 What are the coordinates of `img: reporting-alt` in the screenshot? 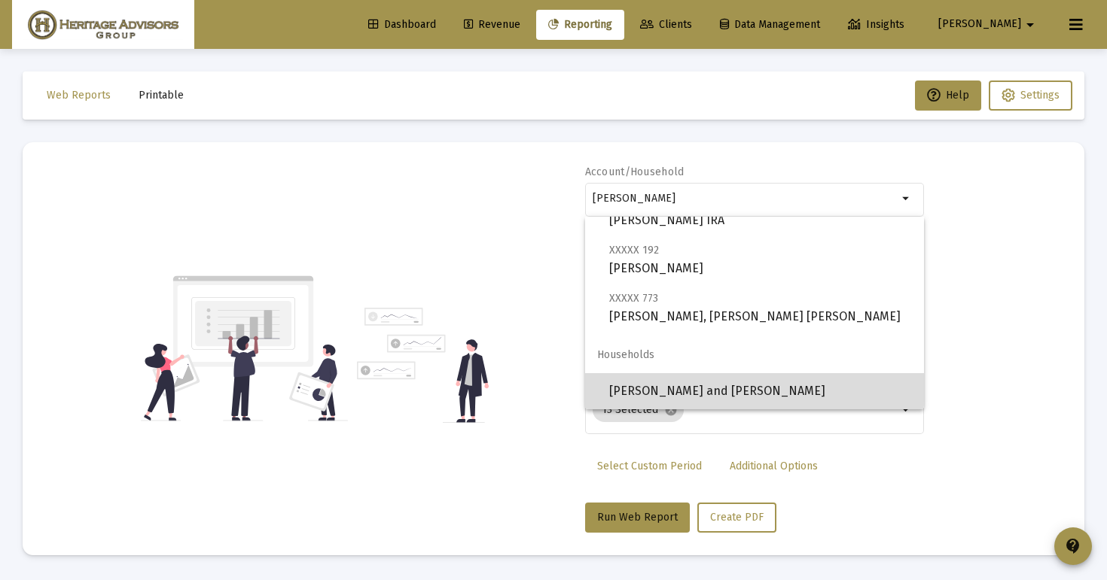 It's located at (422, 365).